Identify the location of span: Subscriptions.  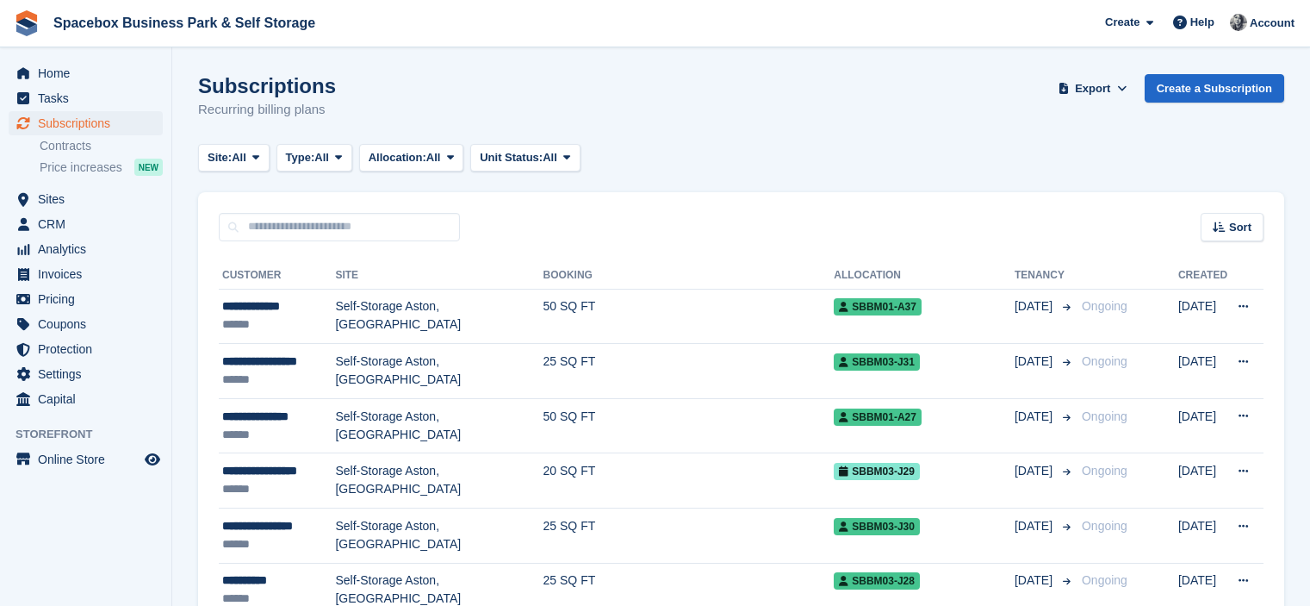
(90, 123).